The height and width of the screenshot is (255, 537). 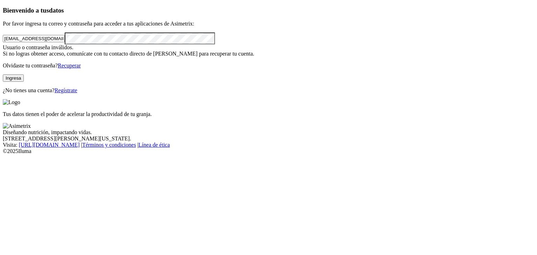 I want to click on a: Términos y condiciones, so click(x=109, y=145).